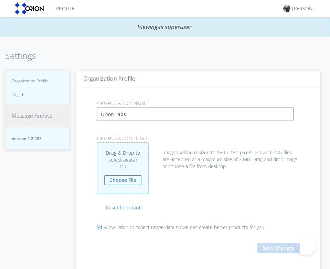 The image size is (330, 269). What do you see at coordinates (123, 168) in the screenshot?
I see `div: Drag & Drop to select avatar` at bounding box center [123, 168].